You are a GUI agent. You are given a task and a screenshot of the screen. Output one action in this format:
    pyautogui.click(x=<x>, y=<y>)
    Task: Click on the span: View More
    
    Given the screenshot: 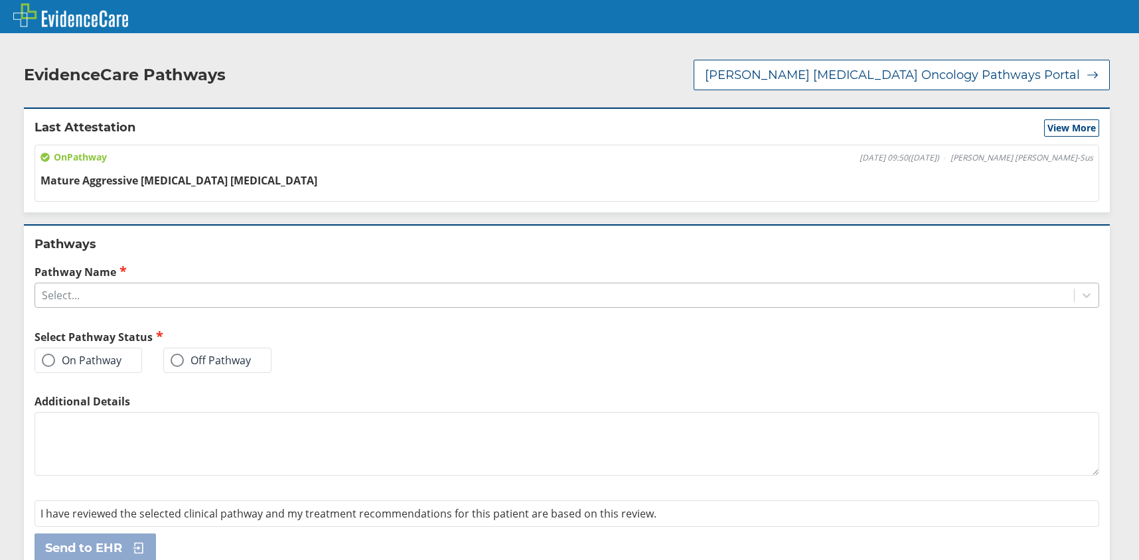 What is the action you would take?
    pyautogui.click(x=1072, y=128)
    